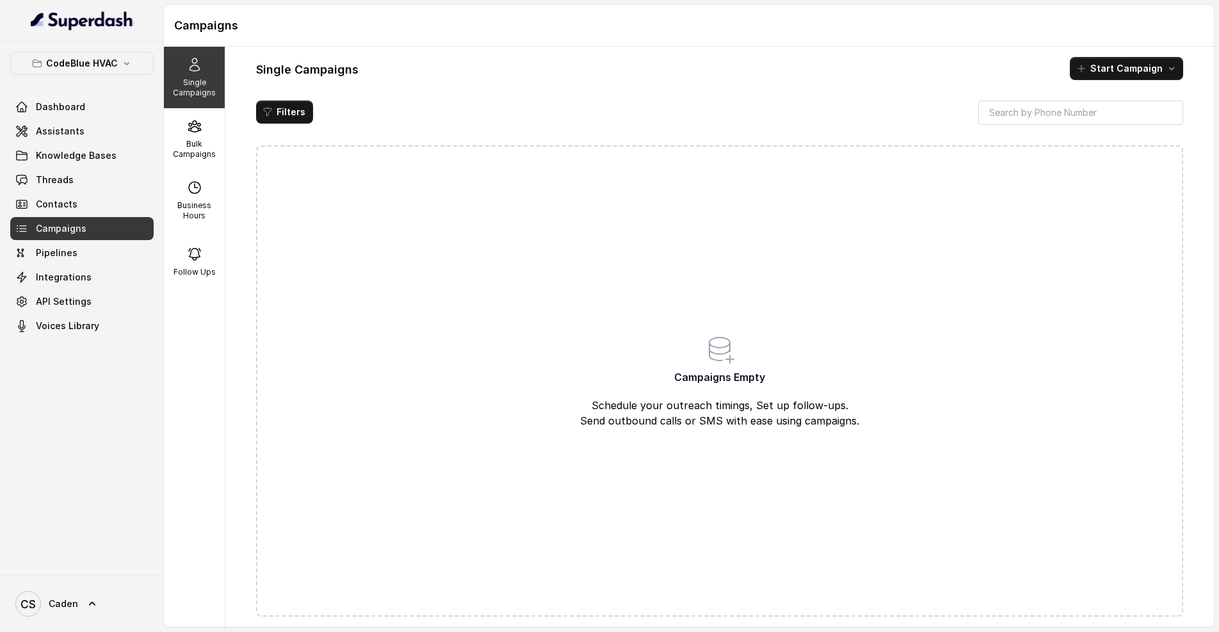  I want to click on a: Dashboard, so click(82, 107).